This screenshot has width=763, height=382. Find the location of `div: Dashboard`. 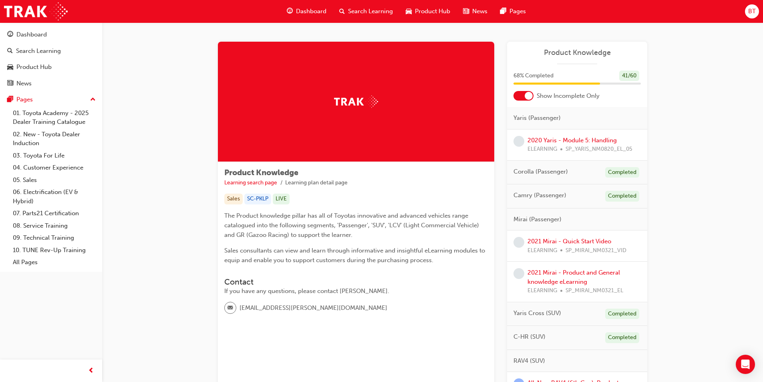

div: Dashboard is located at coordinates (32, 34).